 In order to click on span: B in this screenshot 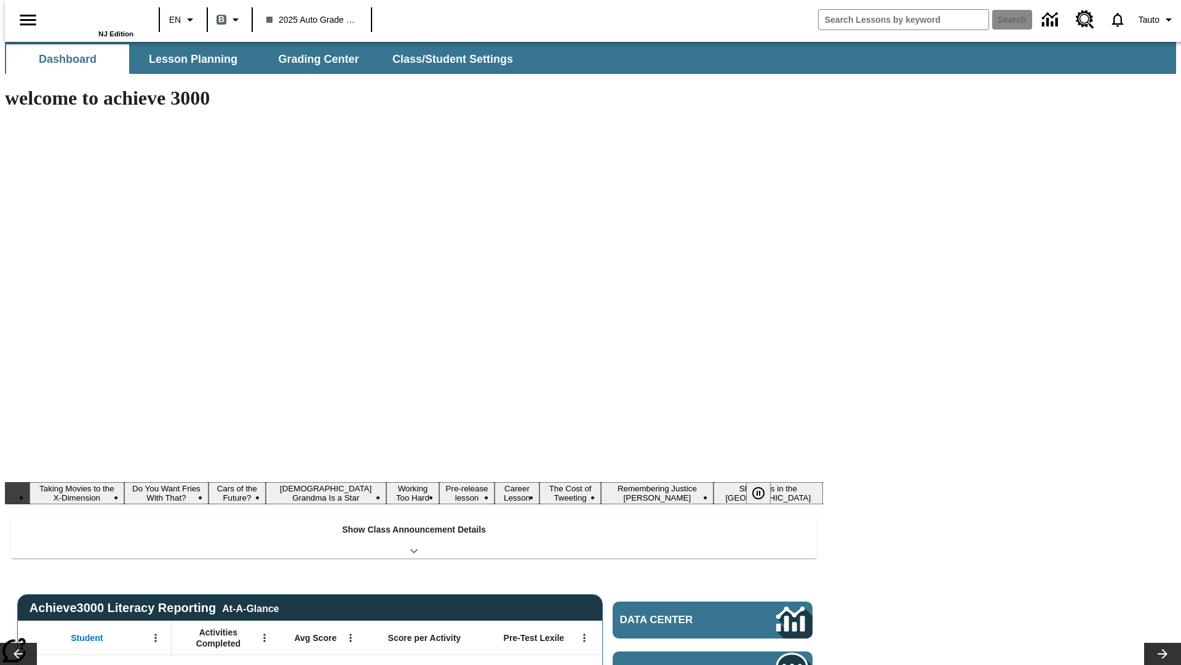, I will do `click(222, 19)`.